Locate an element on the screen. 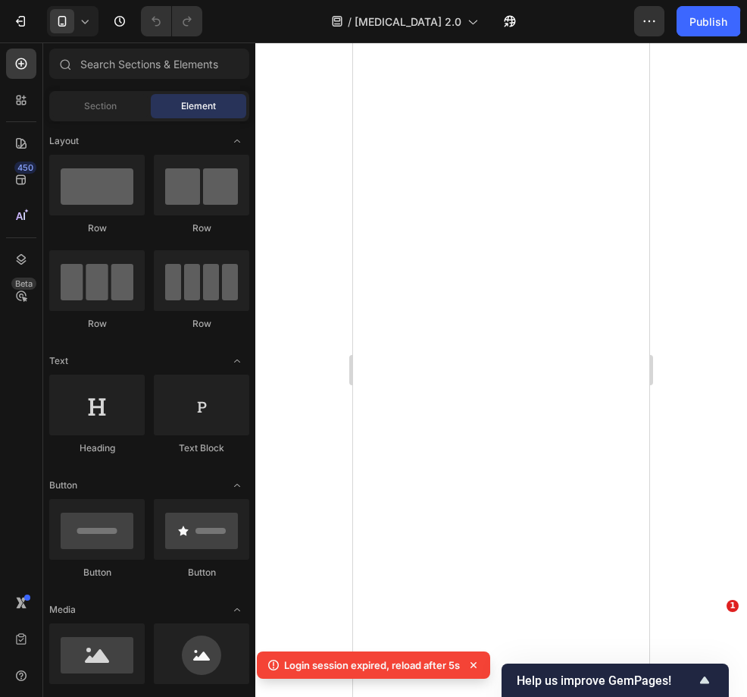  span: Element is located at coordinates (199, 106).